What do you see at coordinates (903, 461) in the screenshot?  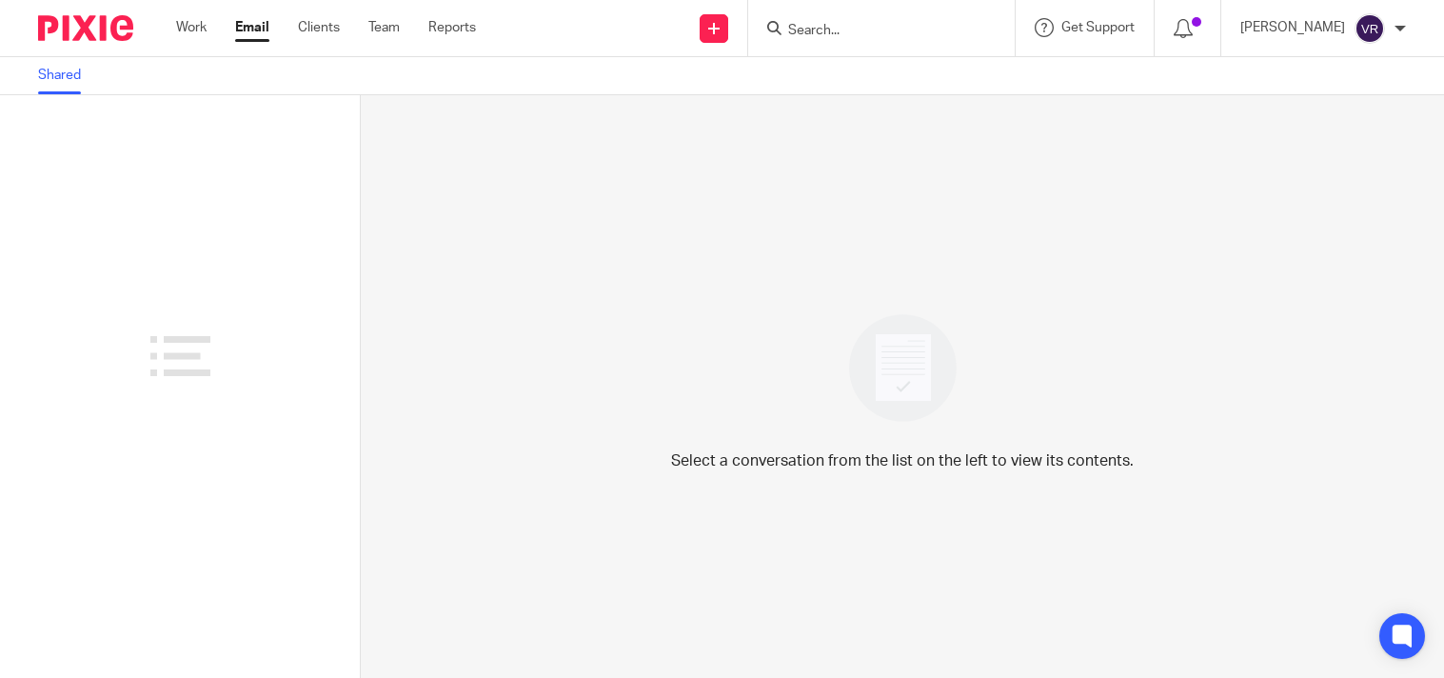 I see `p: Select a conversation from the list on the left to view its contents.` at bounding box center [903, 461].